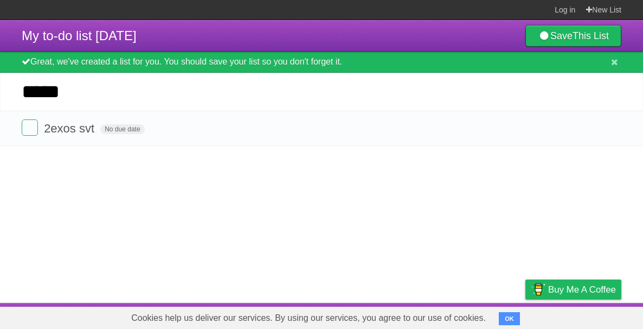  Describe the element at coordinates (590, 36) in the screenshot. I see `b: This List` at that location.